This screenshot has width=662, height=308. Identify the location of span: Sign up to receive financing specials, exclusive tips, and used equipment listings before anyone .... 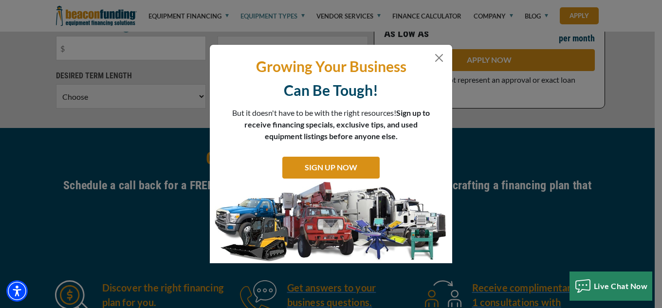
(337, 124).